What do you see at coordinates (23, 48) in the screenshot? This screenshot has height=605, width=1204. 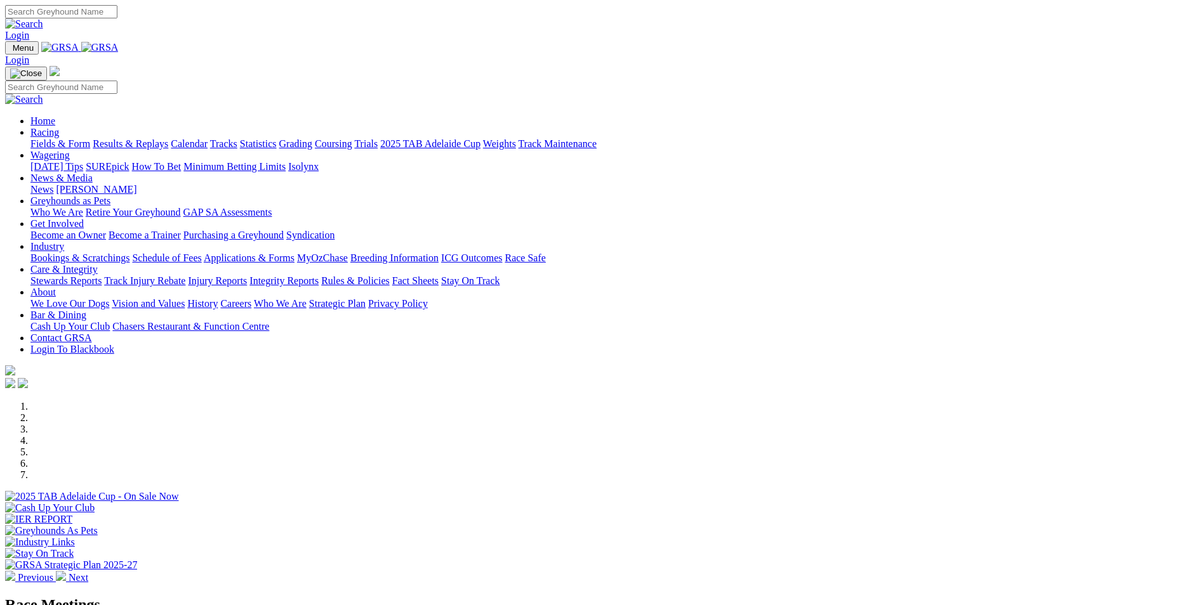 I see `span: Menu` at bounding box center [23, 48].